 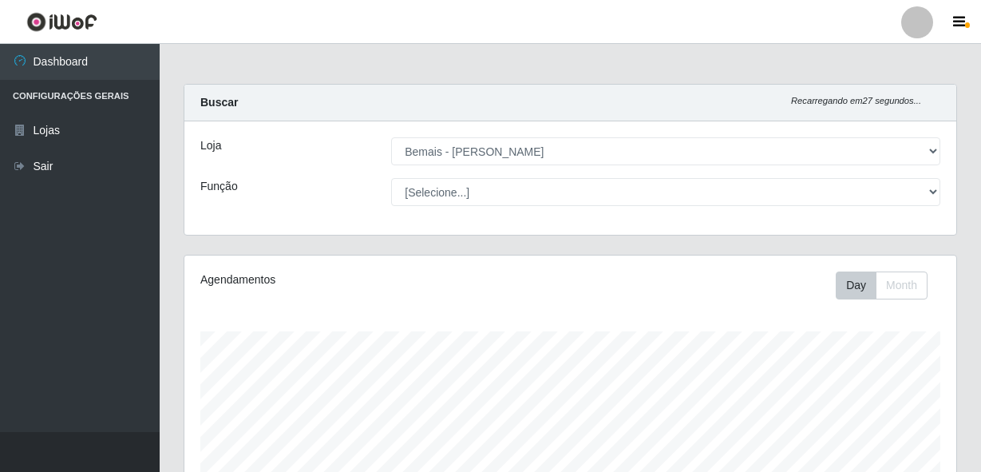 I want to click on div: Agendamentos, so click(x=347, y=279).